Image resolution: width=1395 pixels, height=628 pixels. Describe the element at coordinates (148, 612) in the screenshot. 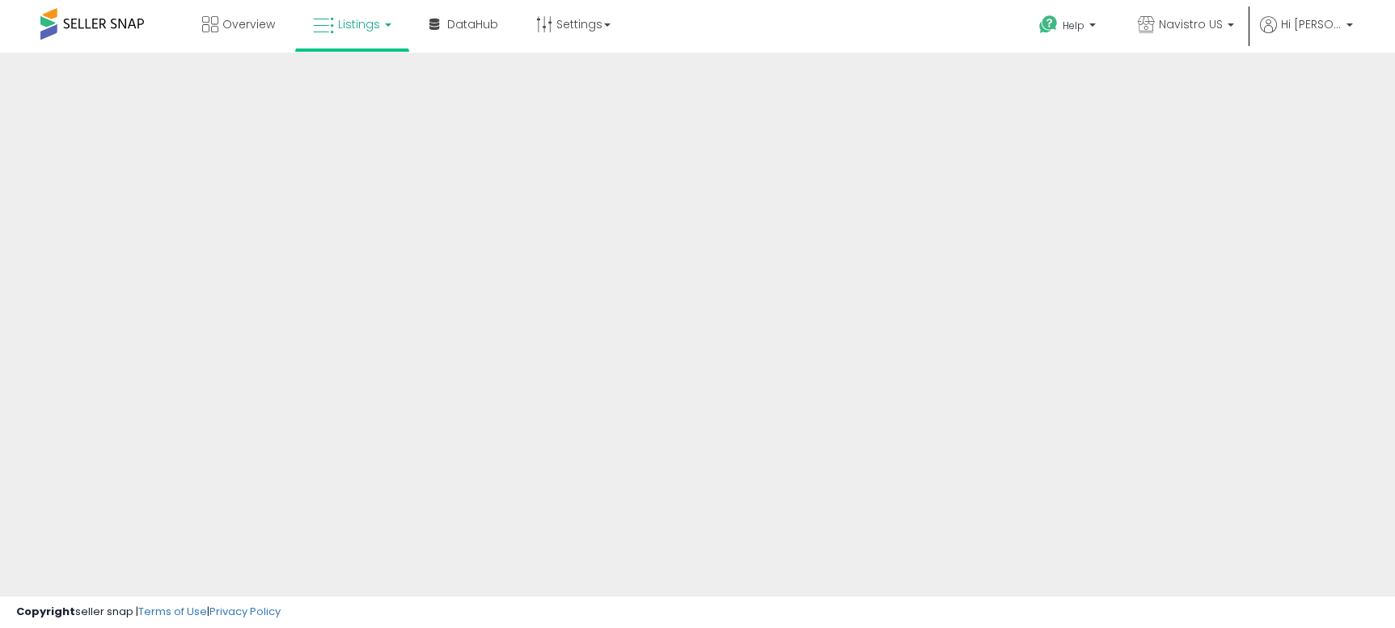

I see `div: seller snap | |` at that location.